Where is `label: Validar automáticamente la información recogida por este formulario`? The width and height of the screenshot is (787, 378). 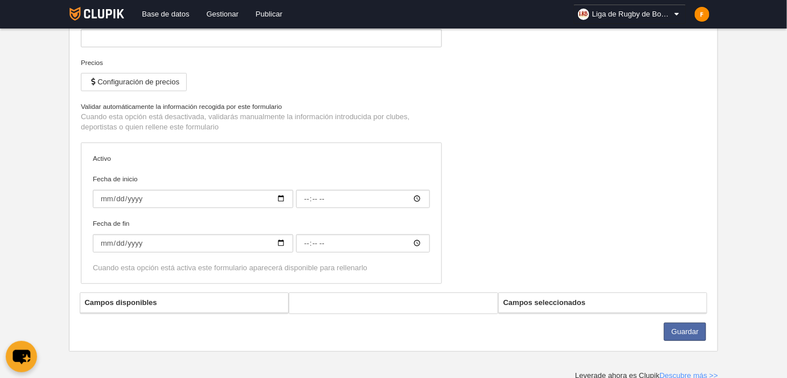
label: Validar automáticamente la información recogida por este formulario is located at coordinates (261, 107).